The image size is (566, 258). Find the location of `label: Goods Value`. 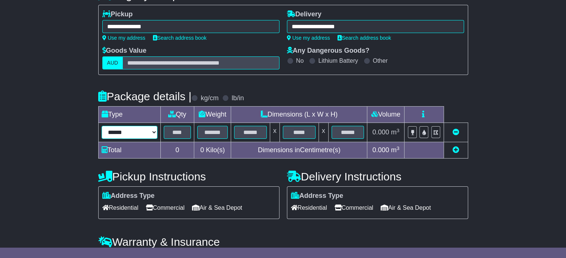

label: Goods Value is located at coordinates (124, 51).